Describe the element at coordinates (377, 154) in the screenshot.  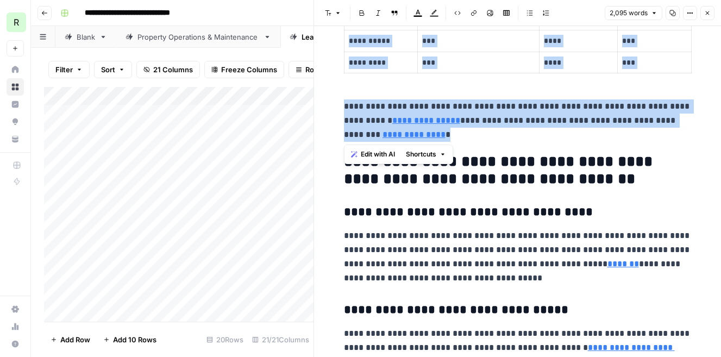
I see `span: Edit with AI` at that location.